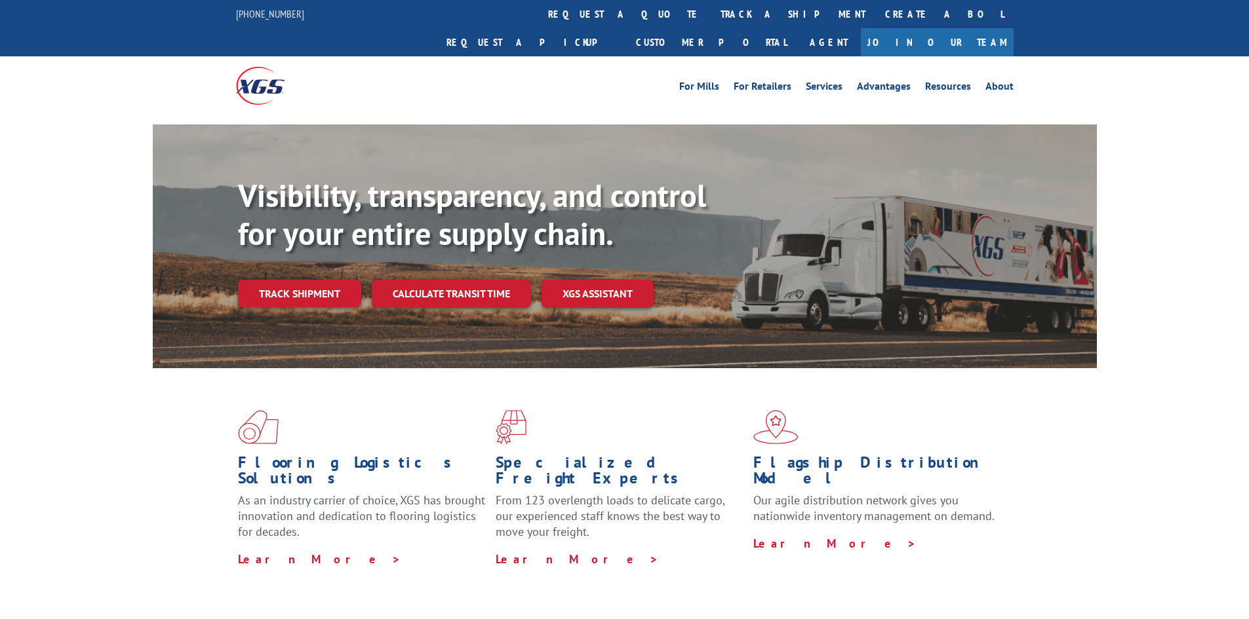 The width and height of the screenshot is (1249, 619). I want to click on img: xgs-icon-flagship-distribution-model-red, so click(775, 427).